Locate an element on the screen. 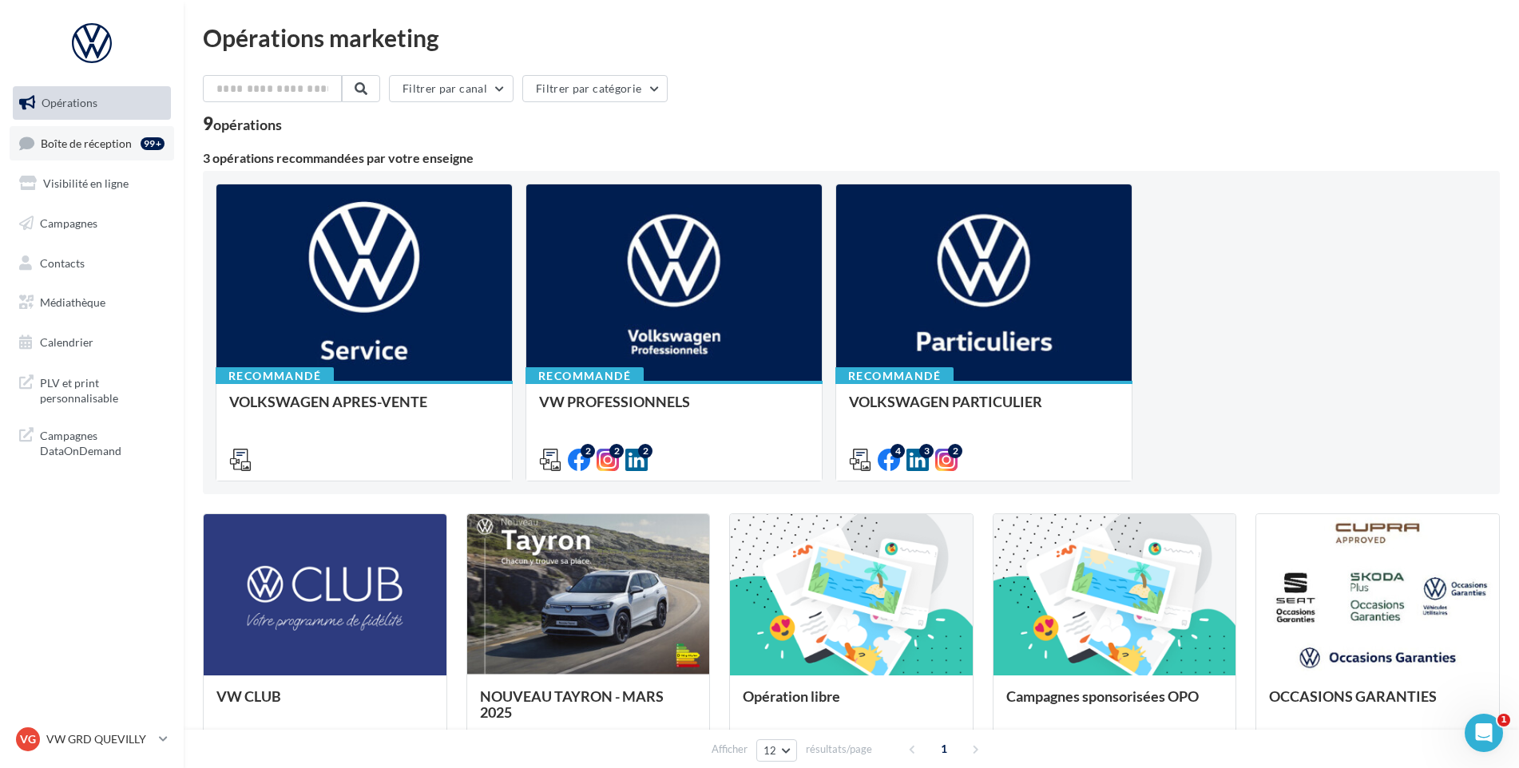 This screenshot has width=1519, height=768. button: 12 is located at coordinates (776, 751).